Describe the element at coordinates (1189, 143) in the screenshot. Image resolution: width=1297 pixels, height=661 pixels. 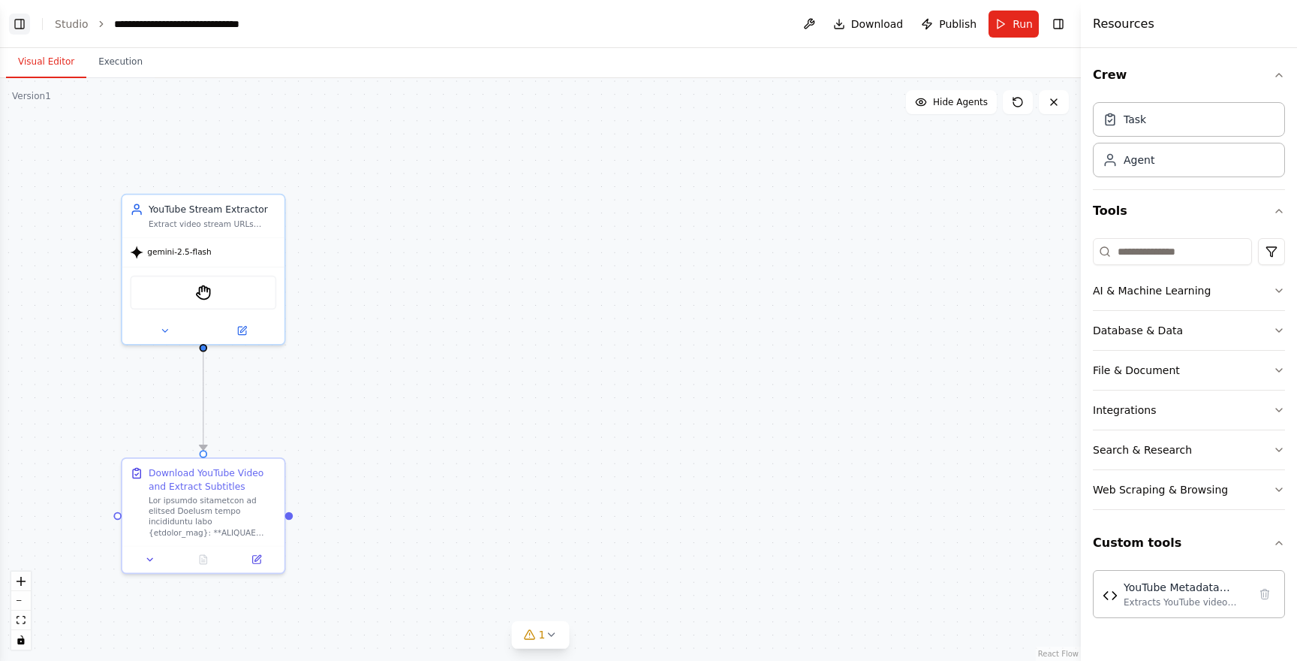
I see `div: Crew` at that location.